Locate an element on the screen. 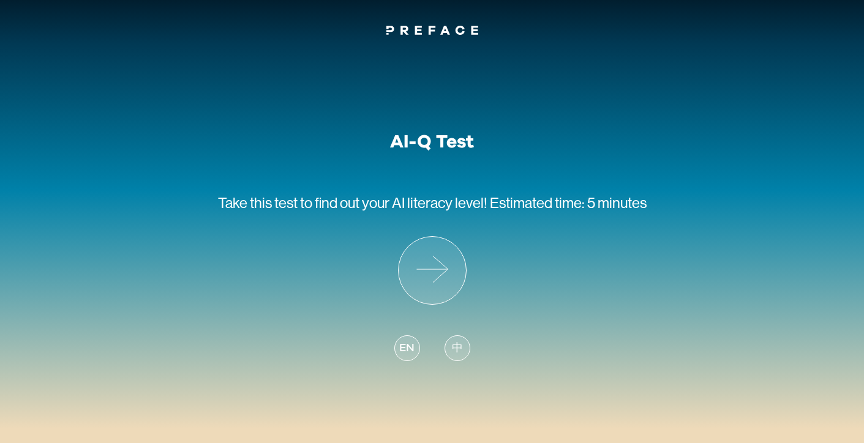  span: find out your AI literacy level! is located at coordinates (401, 203).